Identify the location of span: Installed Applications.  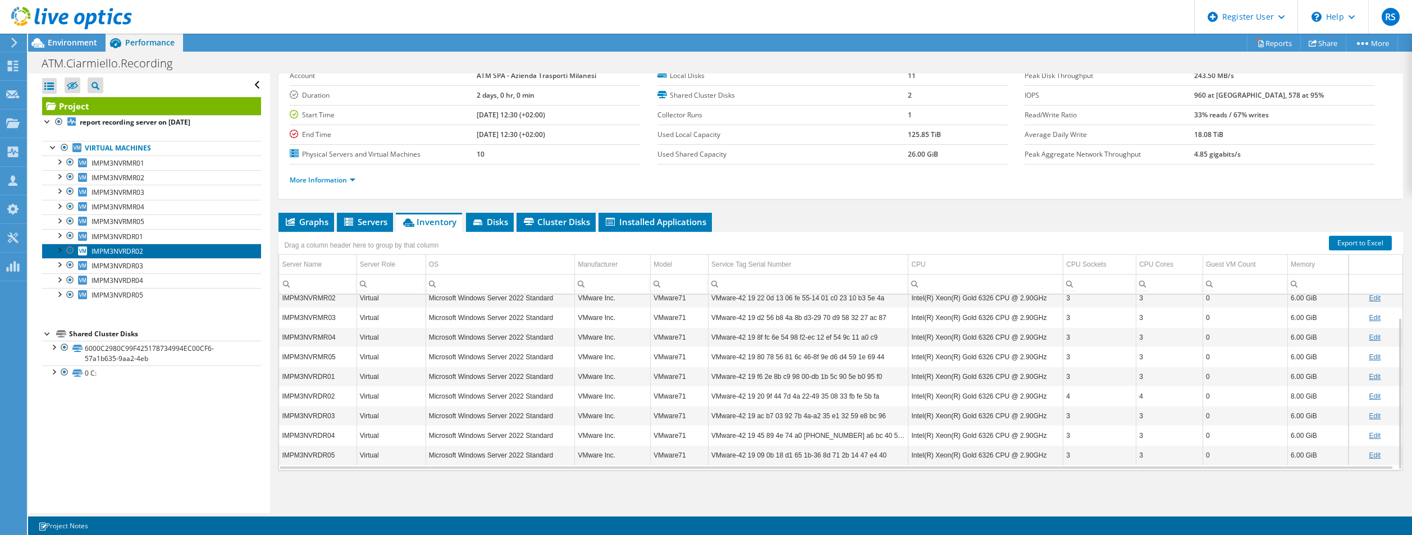
(655, 222).